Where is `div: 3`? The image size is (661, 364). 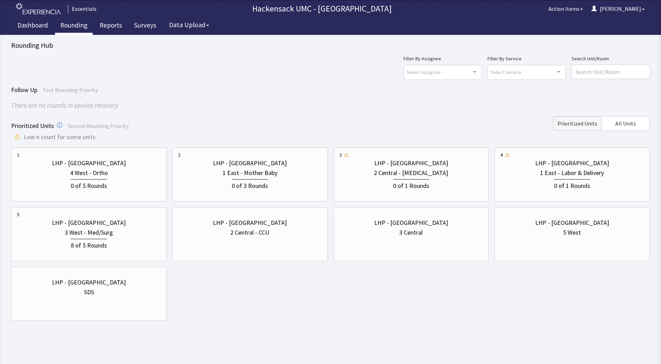
div: 3 is located at coordinates (341, 155).